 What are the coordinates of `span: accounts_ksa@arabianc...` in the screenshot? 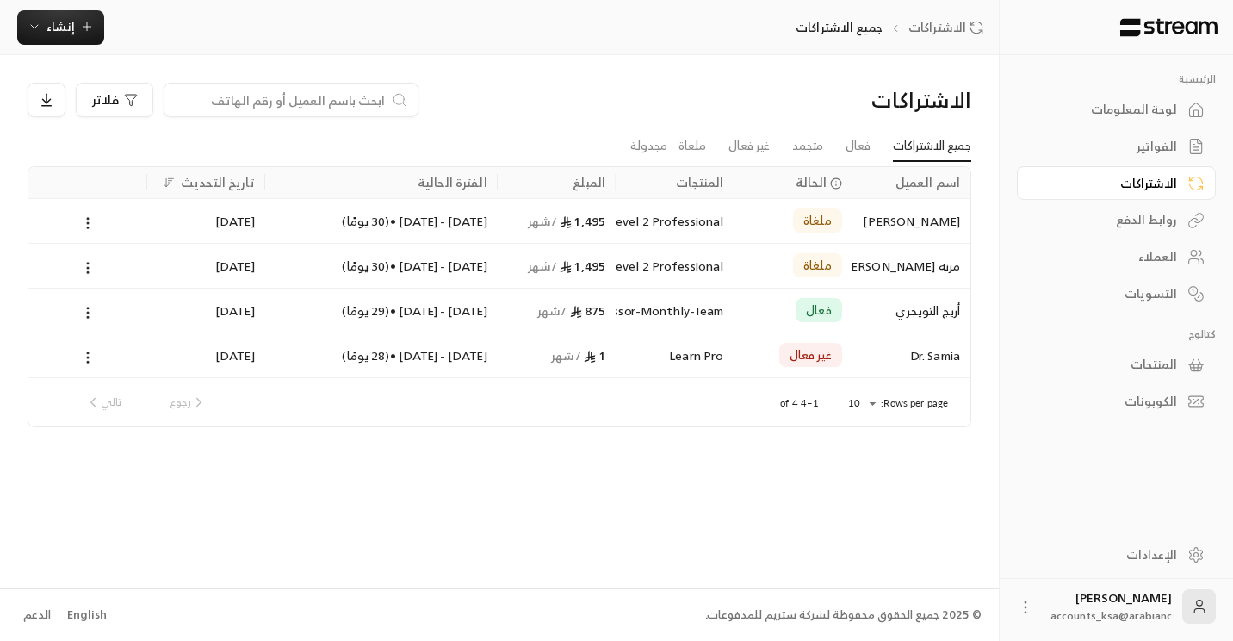 It's located at (1108, 615).